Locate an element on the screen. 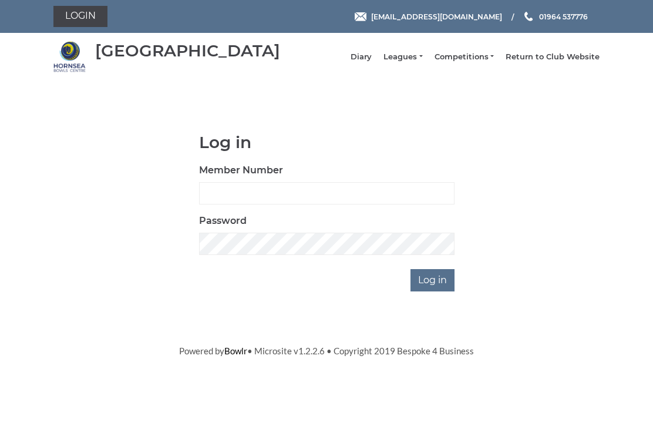 The height and width of the screenshot is (426, 653). span: 01964 537776 is located at coordinates (563, 16).